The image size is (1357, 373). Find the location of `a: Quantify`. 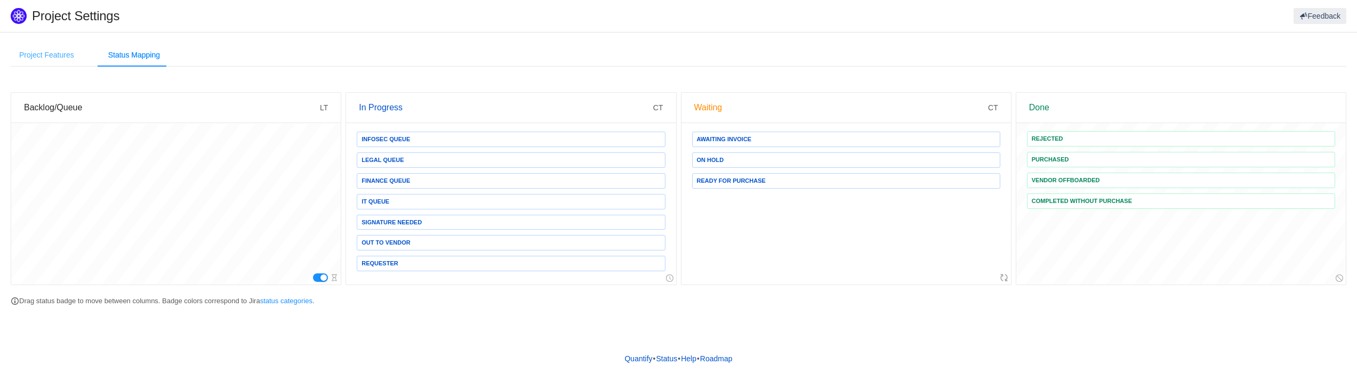

a: Quantify is located at coordinates (638, 359).